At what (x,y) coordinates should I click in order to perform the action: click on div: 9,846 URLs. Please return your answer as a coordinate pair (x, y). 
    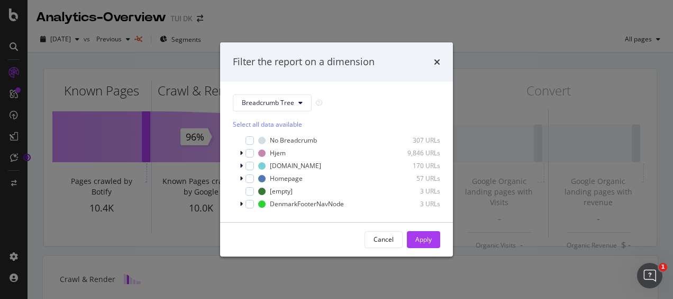
    Looking at the image, I should click on (414, 152).